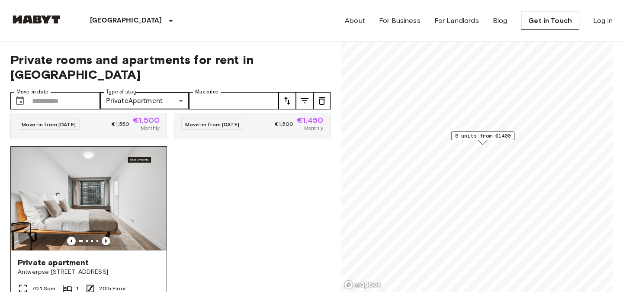  Describe the element at coordinates (400, 21) in the screenshot. I see `a: For Business` at that location.